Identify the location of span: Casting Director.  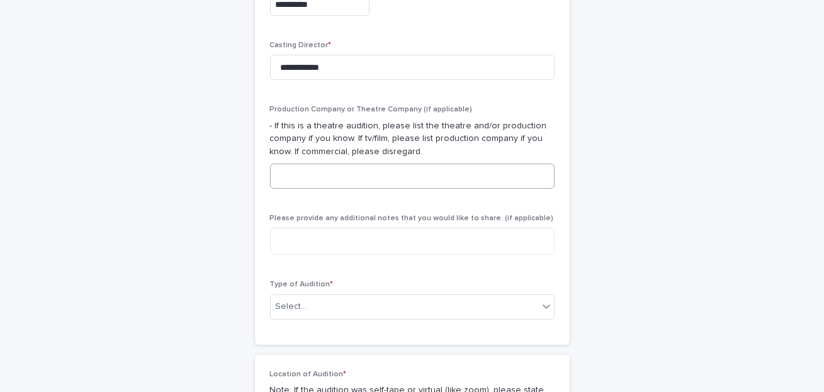
(301, 45).